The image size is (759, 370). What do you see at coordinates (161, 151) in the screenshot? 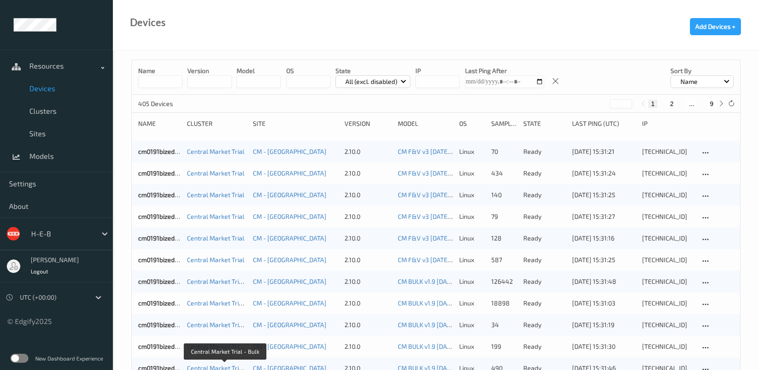
I see `a: cm0191bizedg11` at bounding box center [161, 151].